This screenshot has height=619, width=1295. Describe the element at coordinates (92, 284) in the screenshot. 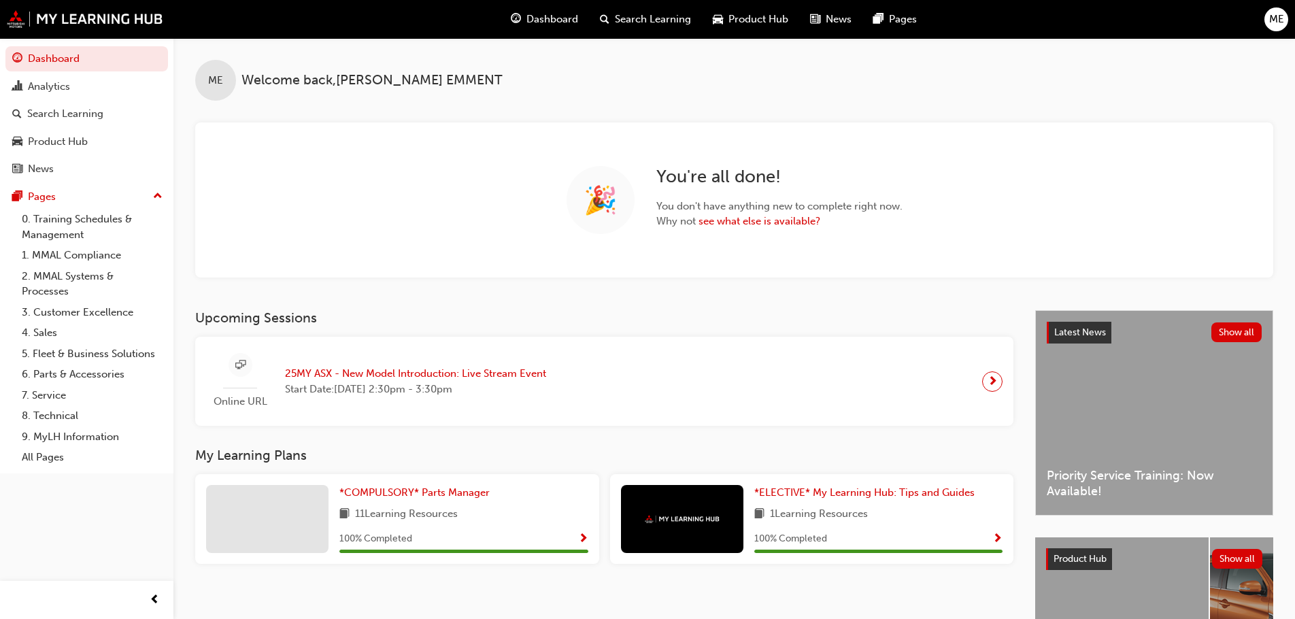

I see `a: 2. MMAL Systems & Processes` at that location.